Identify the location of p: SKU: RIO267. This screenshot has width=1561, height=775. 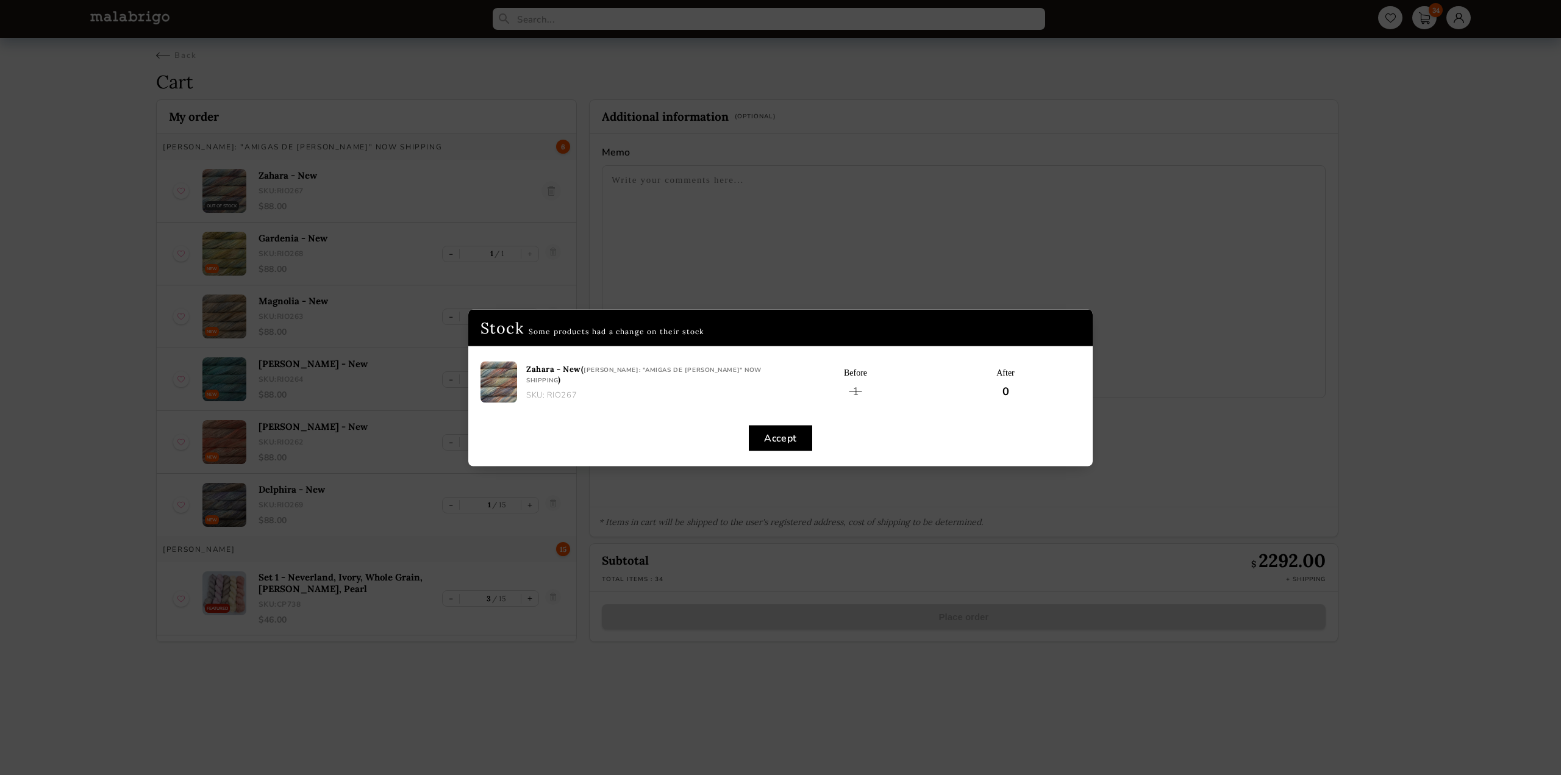
(653, 395).